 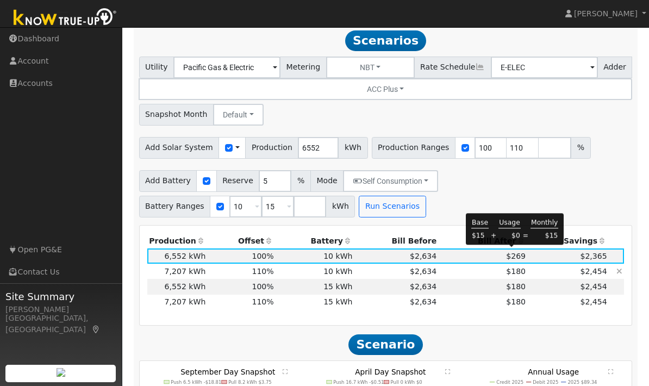 What do you see at coordinates (554, 372) in the screenshot?
I see `text: Annual Usage` at bounding box center [554, 372].